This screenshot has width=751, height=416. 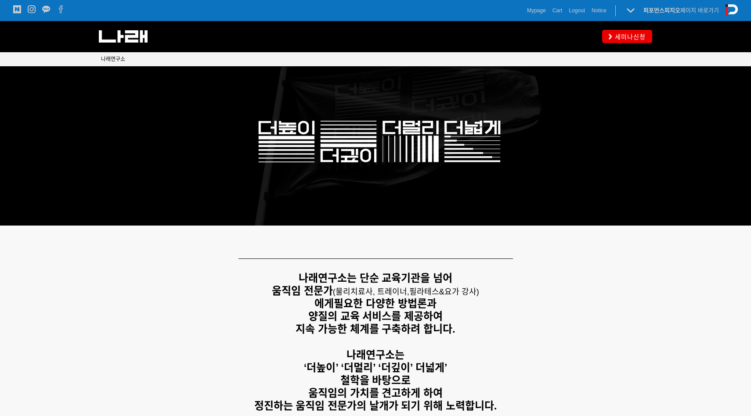 I want to click on span: 필라테스&요가 강사), so click(x=444, y=292).